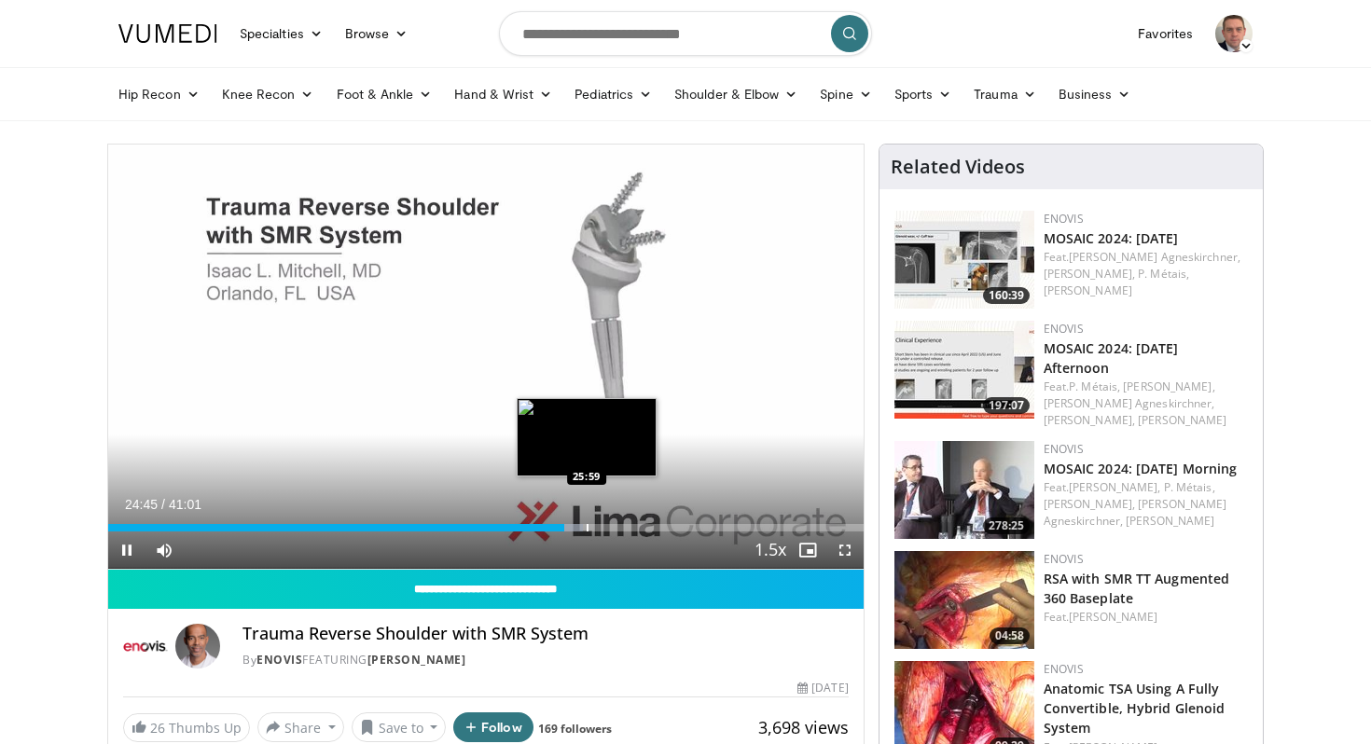  What do you see at coordinates (281, 34) in the screenshot?
I see `a: Specialties` at bounding box center [281, 34].